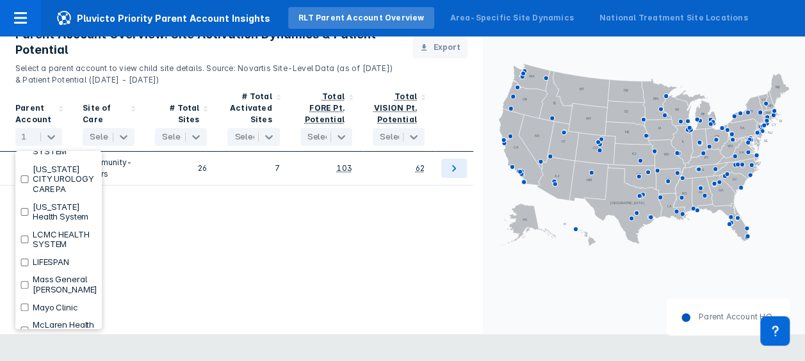  What do you see at coordinates (511, 18) in the screenshot?
I see `div: Area-Specific Site Dynamics` at bounding box center [511, 18].